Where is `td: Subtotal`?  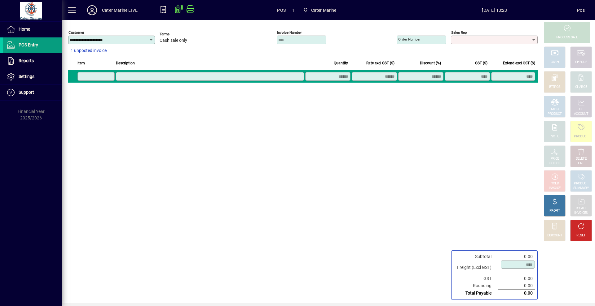 td: Subtotal is located at coordinates (476, 257).